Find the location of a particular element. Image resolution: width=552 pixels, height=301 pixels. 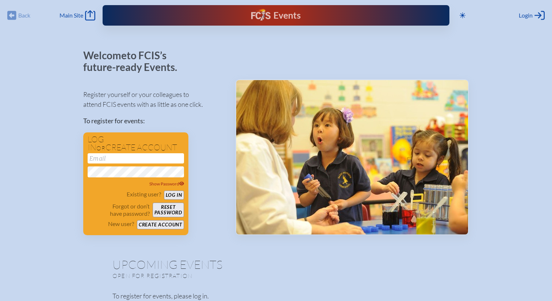

button: Resetpassword is located at coordinates (168, 210).